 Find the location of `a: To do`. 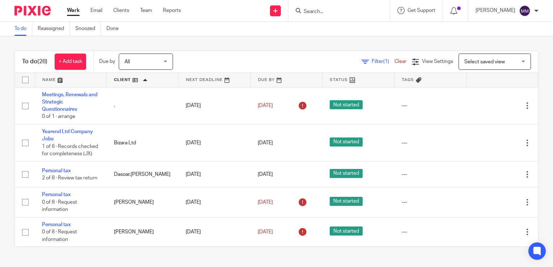

a: To do is located at coordinates (23, 29).